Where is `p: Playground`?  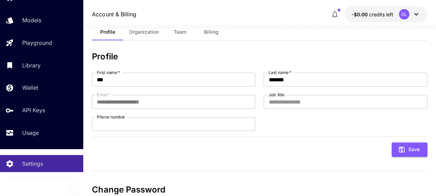
p: Playground is located at coordinates (37, 43).